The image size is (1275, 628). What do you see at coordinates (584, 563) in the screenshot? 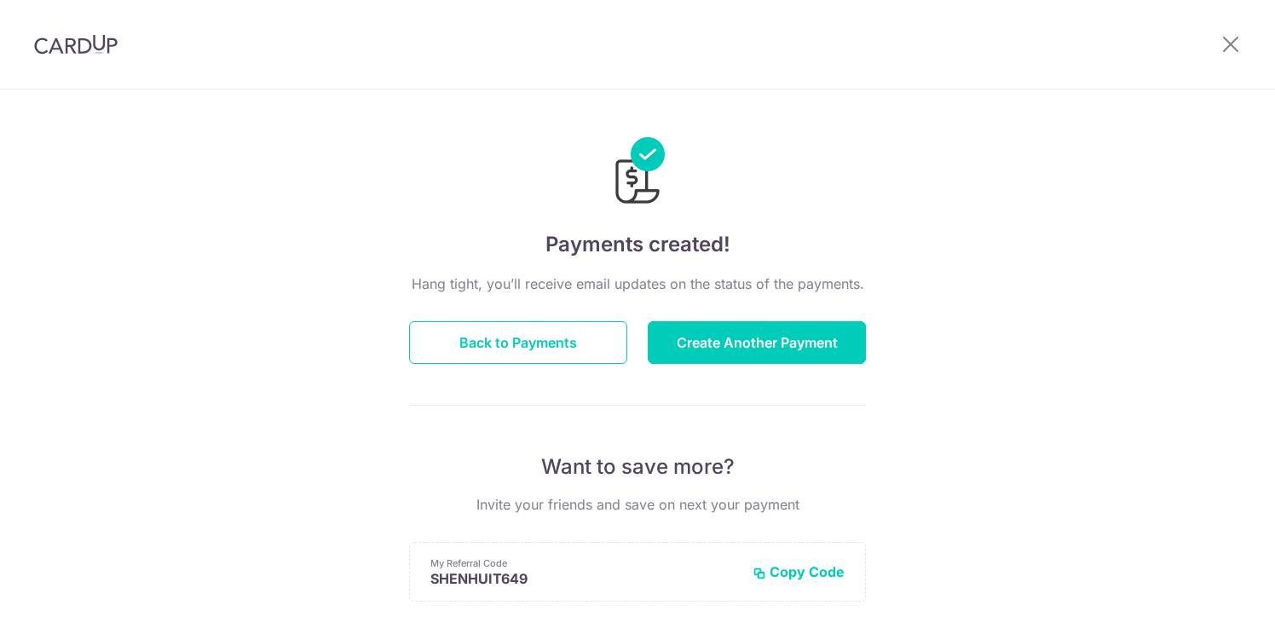
I see `p: My Referral Code` at bounding box center [584, 563].